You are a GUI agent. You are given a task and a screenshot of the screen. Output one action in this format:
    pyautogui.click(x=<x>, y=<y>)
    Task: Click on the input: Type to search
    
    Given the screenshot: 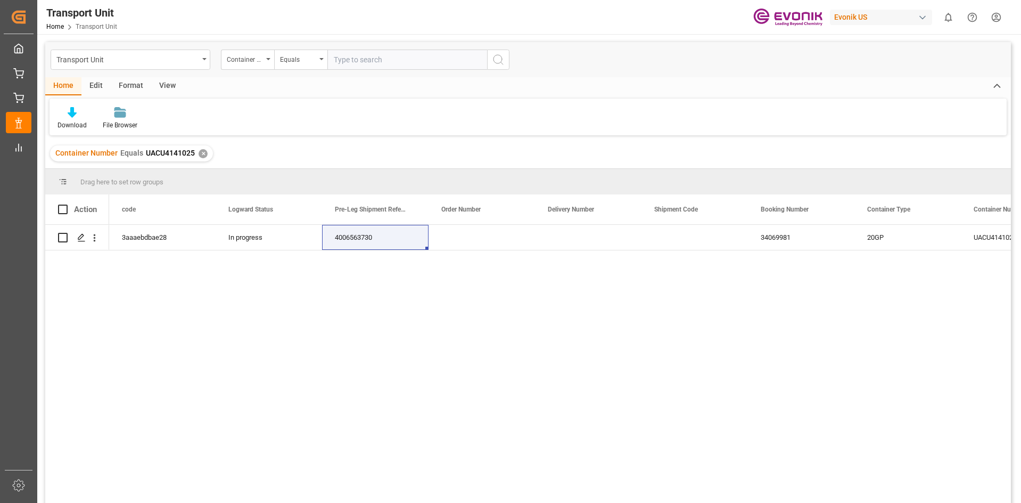 What is the action you would take?
    pyautogui.click(x=407, y=60)
    